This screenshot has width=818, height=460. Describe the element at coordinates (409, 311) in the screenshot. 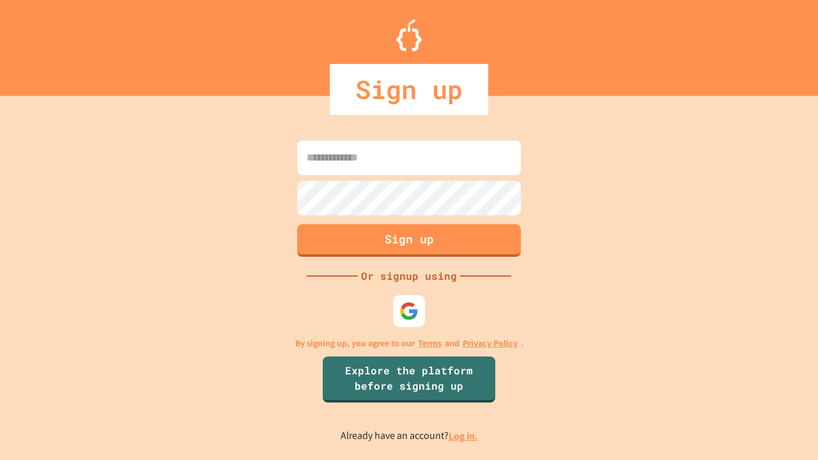

I see `img: google-icon.svg` at that location.